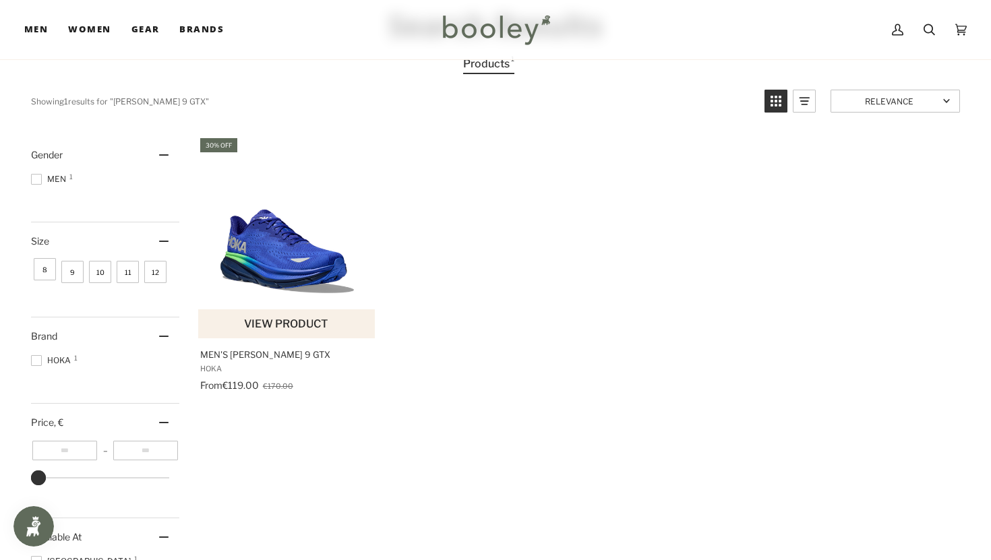  I want to click on a: Sort options, so click(895, 101).